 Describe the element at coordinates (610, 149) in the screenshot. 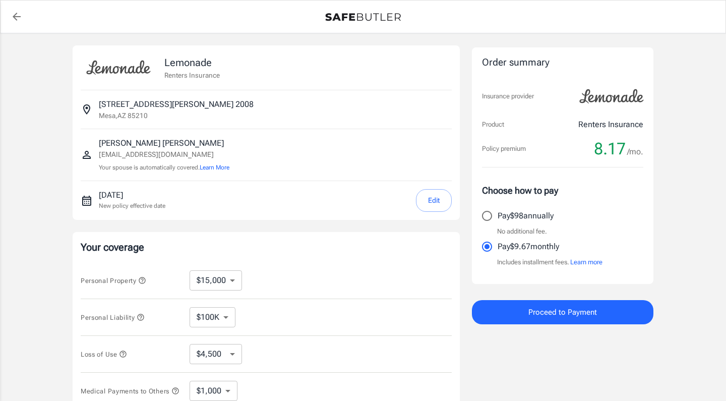

I see `span: 8.17` at that location.